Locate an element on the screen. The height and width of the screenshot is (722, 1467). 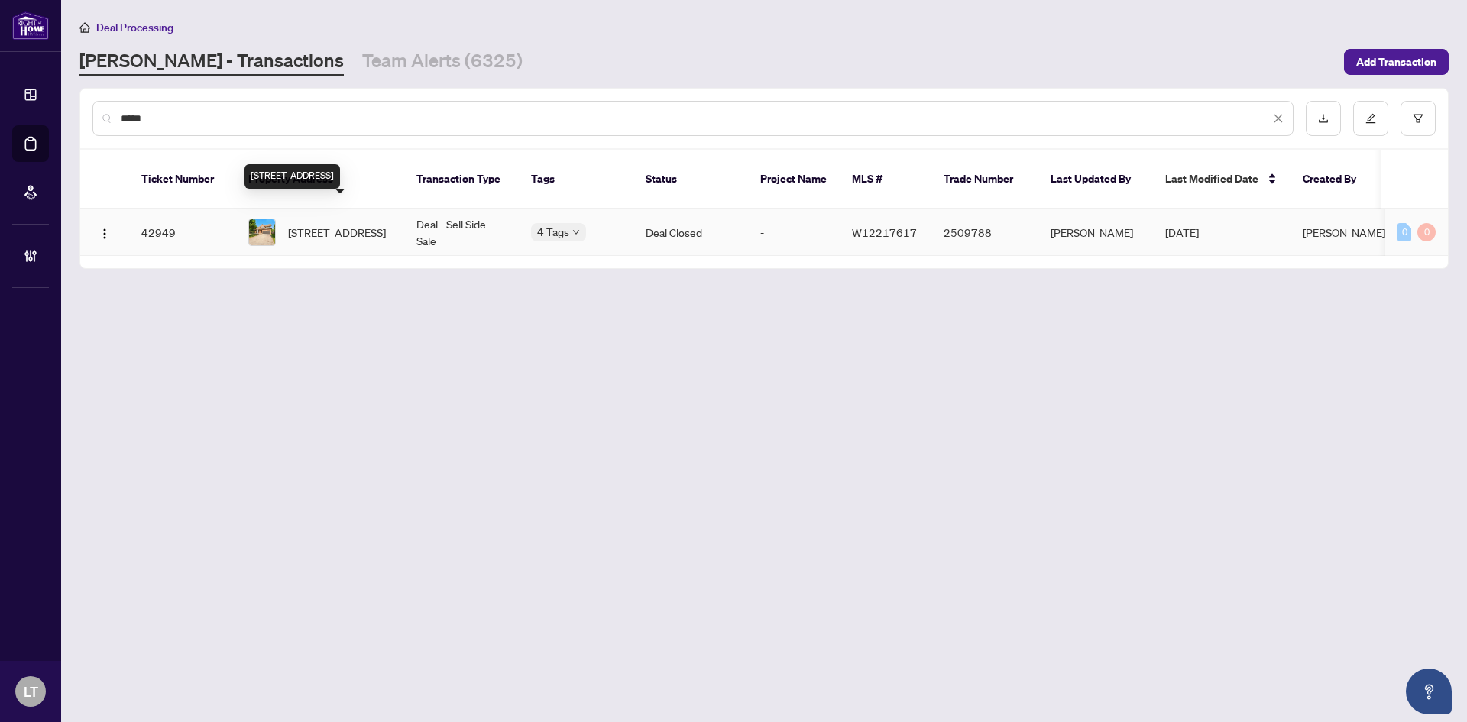
span: download is located at coordinates (1323, 118).